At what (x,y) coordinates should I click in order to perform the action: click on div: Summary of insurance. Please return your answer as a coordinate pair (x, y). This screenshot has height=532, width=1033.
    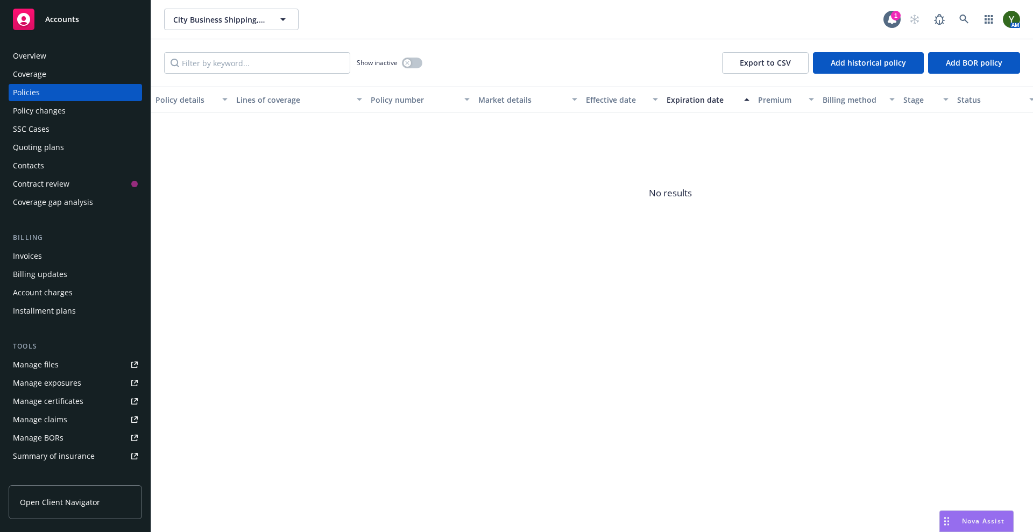
    Looking at the image, I should click on (54, 456).